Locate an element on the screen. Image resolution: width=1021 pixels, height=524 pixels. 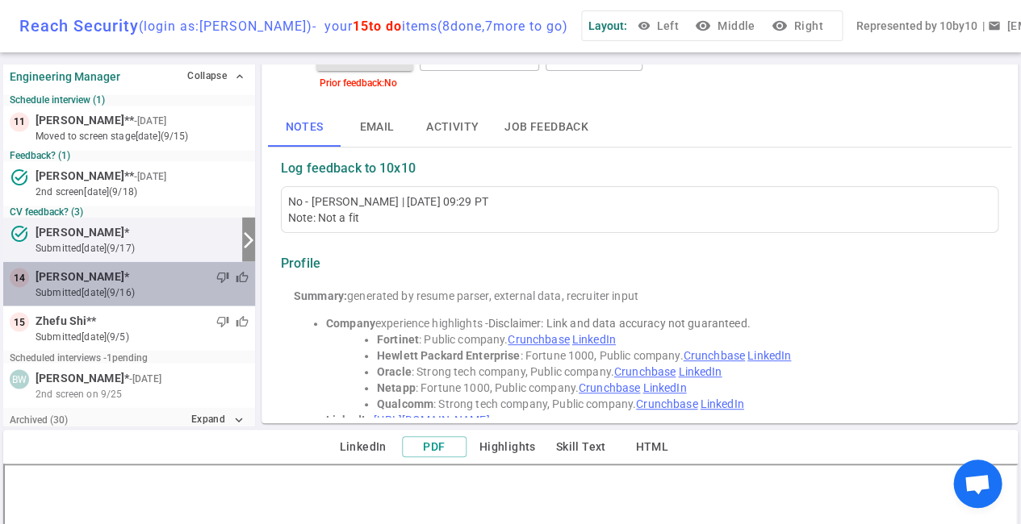
li: : Public company. is located at coordinates (681, 340).